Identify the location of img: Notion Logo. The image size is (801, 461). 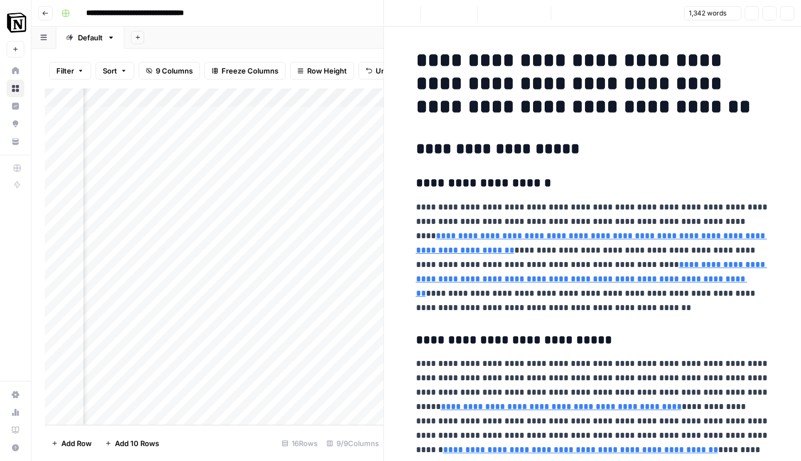
(17, 23).